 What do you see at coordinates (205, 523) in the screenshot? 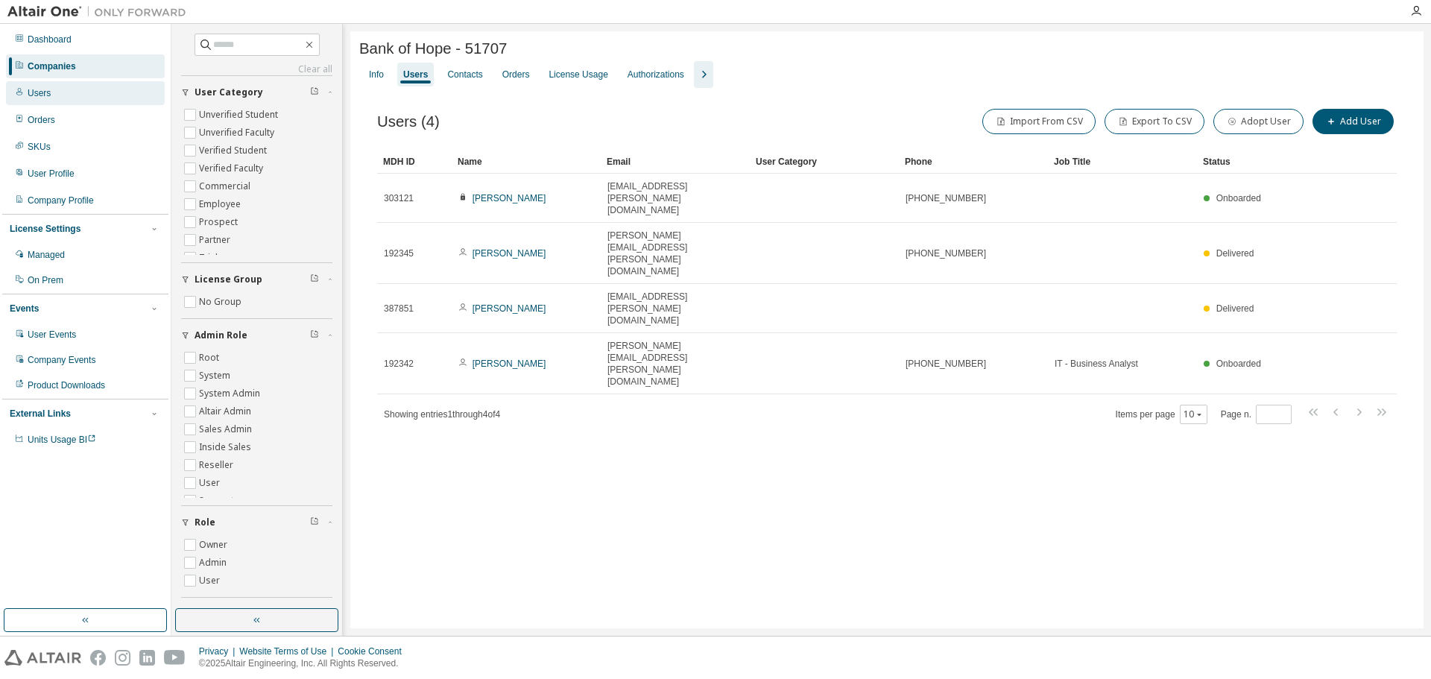
I see `span: Role` at bounding box center [205, 523].